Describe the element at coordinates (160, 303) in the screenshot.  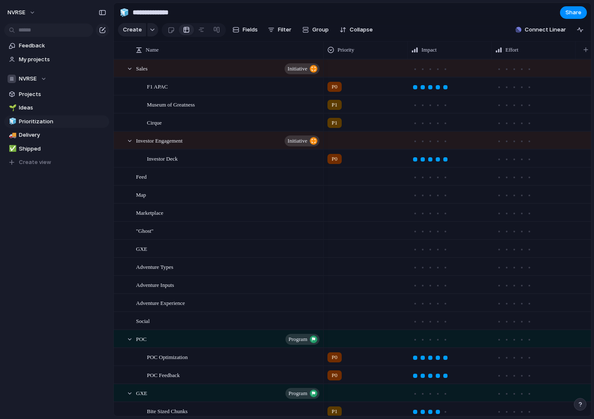
I see `span: Adventure Experience` at that location.